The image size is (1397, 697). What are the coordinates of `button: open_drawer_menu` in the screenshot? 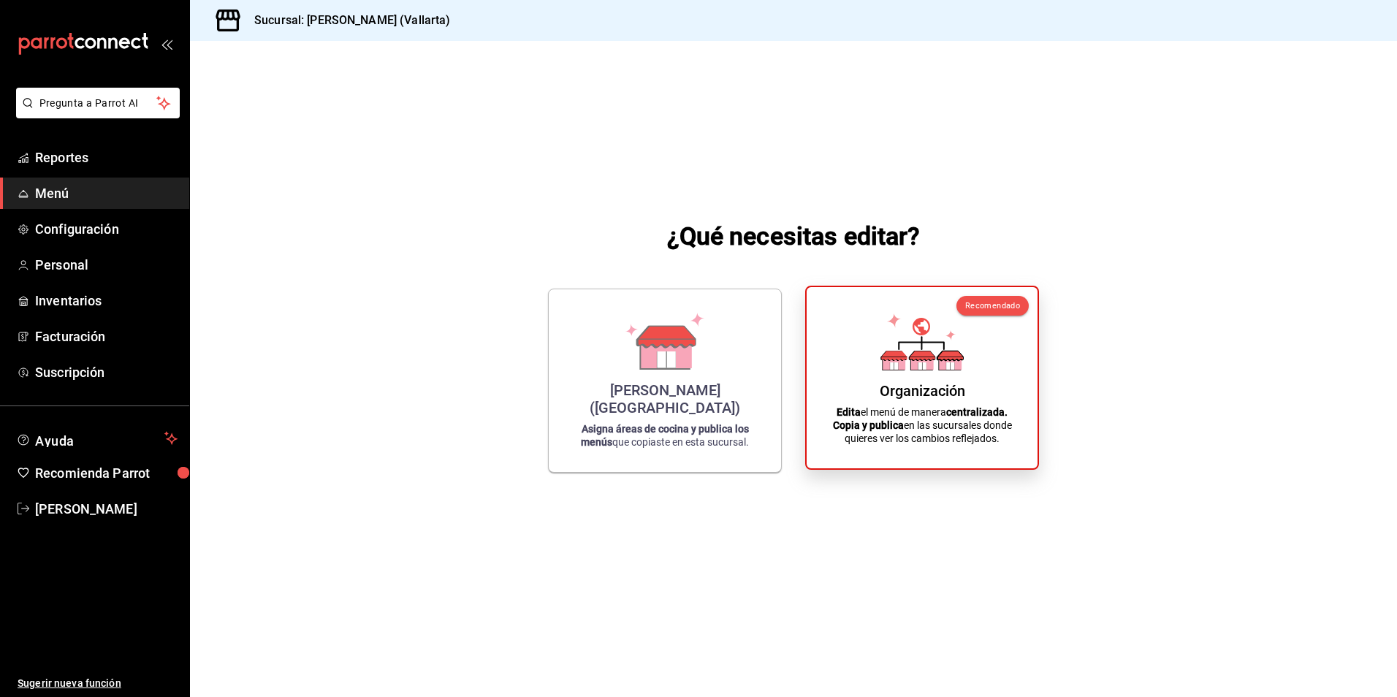 It's located at (167, 44).